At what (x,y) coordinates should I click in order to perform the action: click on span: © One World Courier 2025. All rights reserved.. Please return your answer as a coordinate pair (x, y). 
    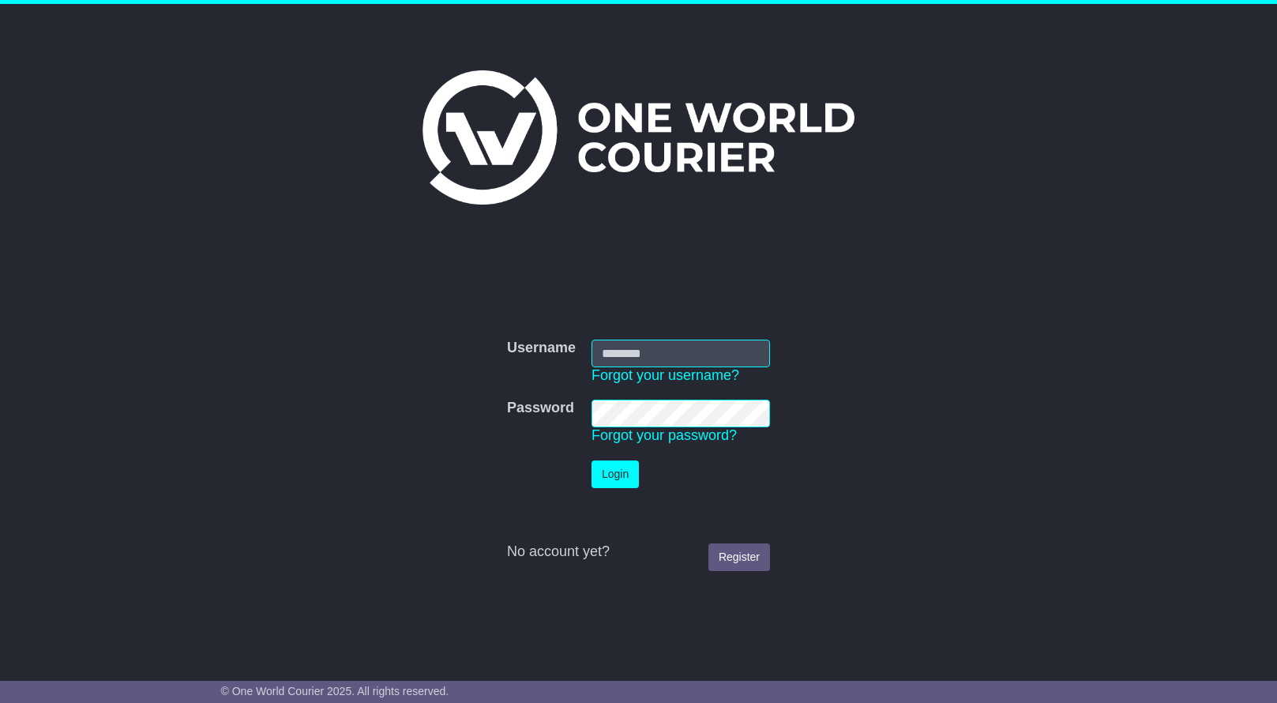
    Looking at the image, I should click on (335, 691).